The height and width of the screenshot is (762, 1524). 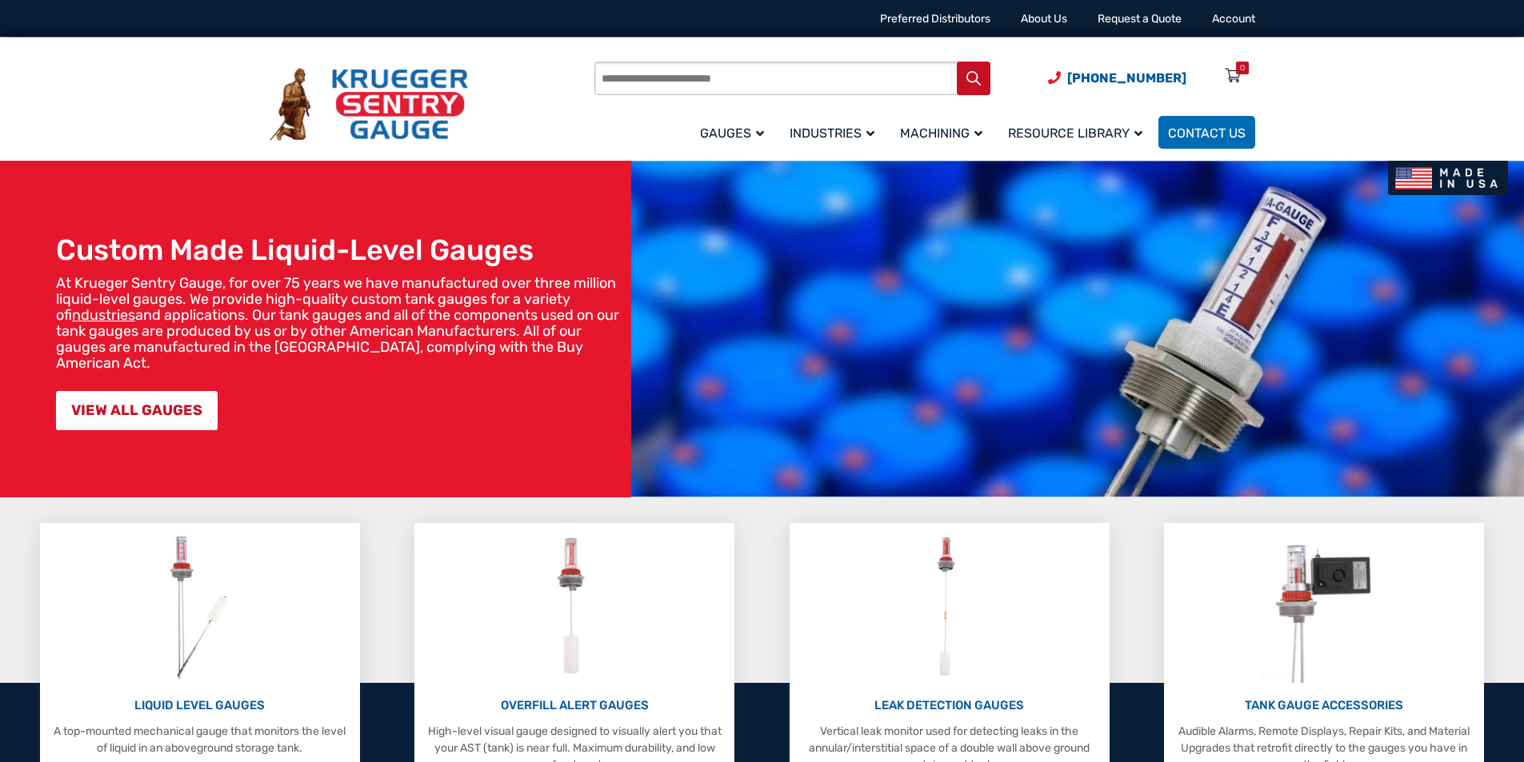 What do you see at coordinates (1234, 18) in the screenshot?
I see `a: Account` at bounding box center [1234, 18].